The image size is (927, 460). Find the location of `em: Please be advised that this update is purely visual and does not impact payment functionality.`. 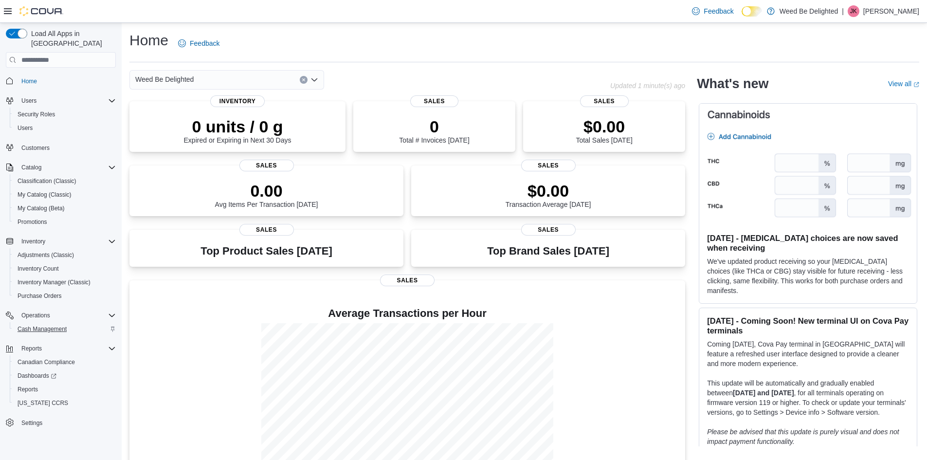

em: Please be advised that this update is purely visual and does not impact payment functionality. is located at coordinates (803, 437).